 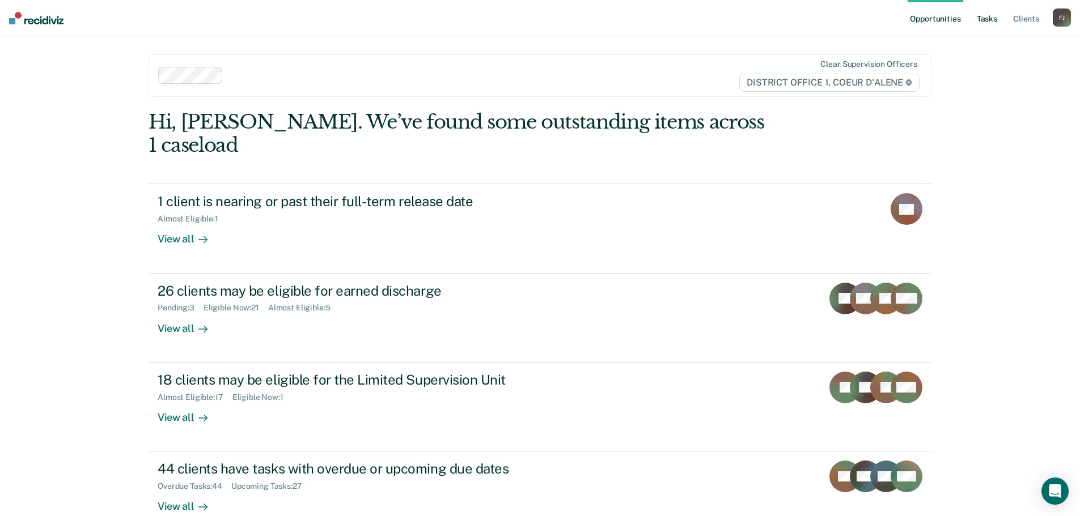 What do you see at coordinates (1062, 18) in the screenshot?
I see `div: F J` at bounding box center [1062, 18].